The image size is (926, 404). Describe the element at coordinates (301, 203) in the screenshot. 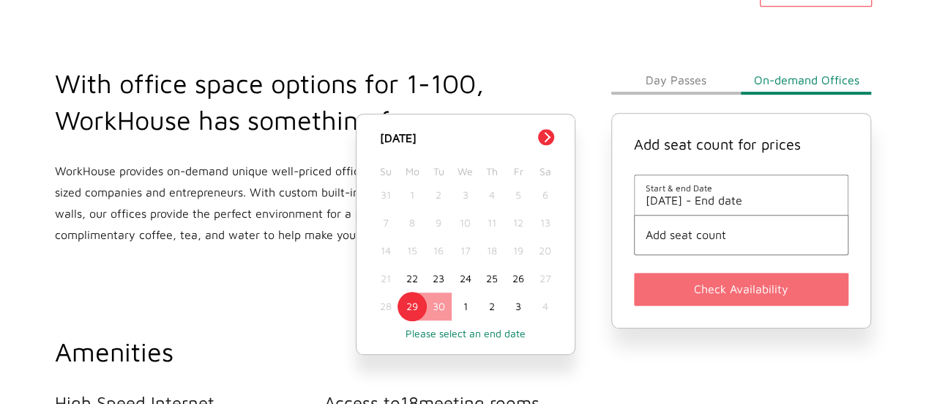

I see `p: WorkHouse provides on-demand unique well-priced office spaces for small and medium-sized companie...` at that location.